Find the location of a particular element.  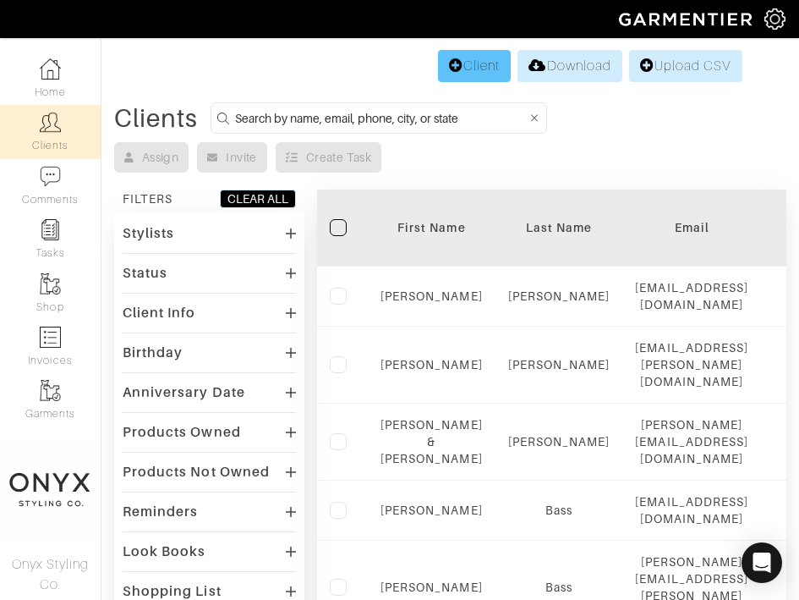

img: comment-icon-a0a6a9ef722e966f86d9cbdc48e553b5cf19dbc54f86b18d962a5391bc8f6eb6.png is located at coordinates (50, 176).